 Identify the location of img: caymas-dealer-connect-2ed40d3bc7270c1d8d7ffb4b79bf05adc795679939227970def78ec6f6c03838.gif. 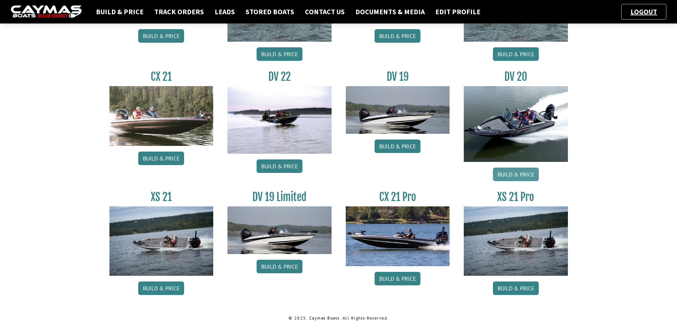
(46, 12).